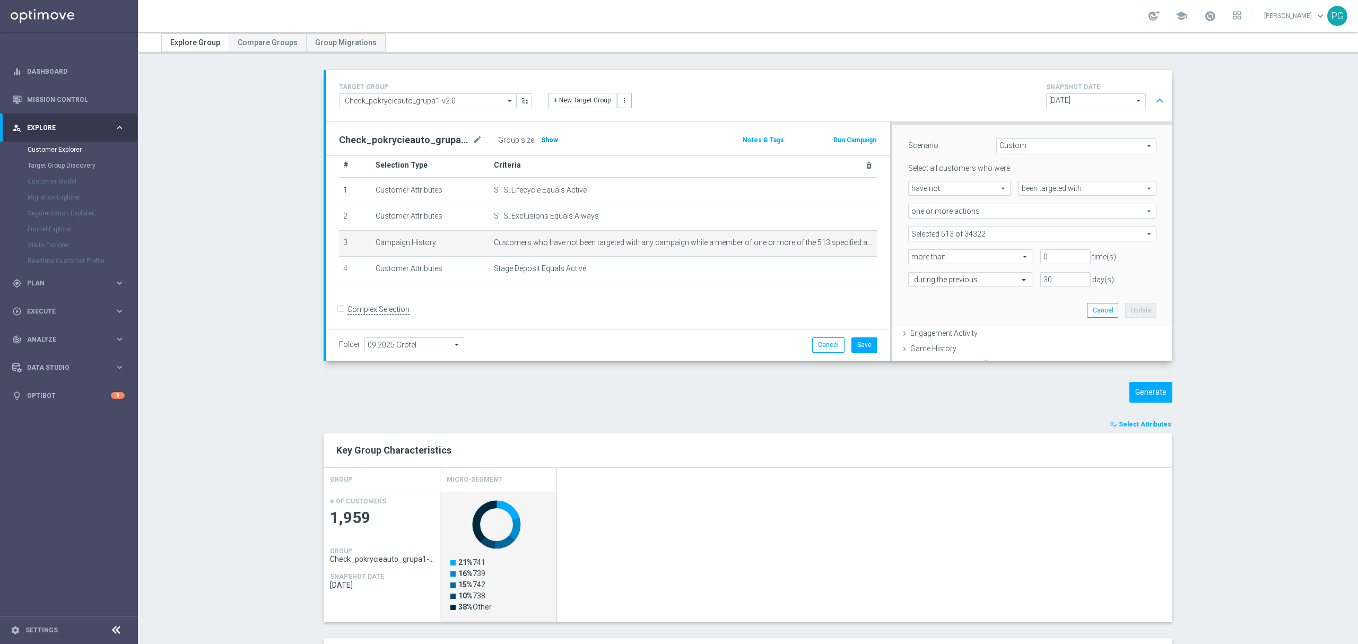 This screenshot has height=644, width=1358. I want to click on div: TARGET GROUP arrow_drop_down + New Target Group more_vert SNAPSHOT DATE arrow_drop_down expand_less, so click(749, 96).